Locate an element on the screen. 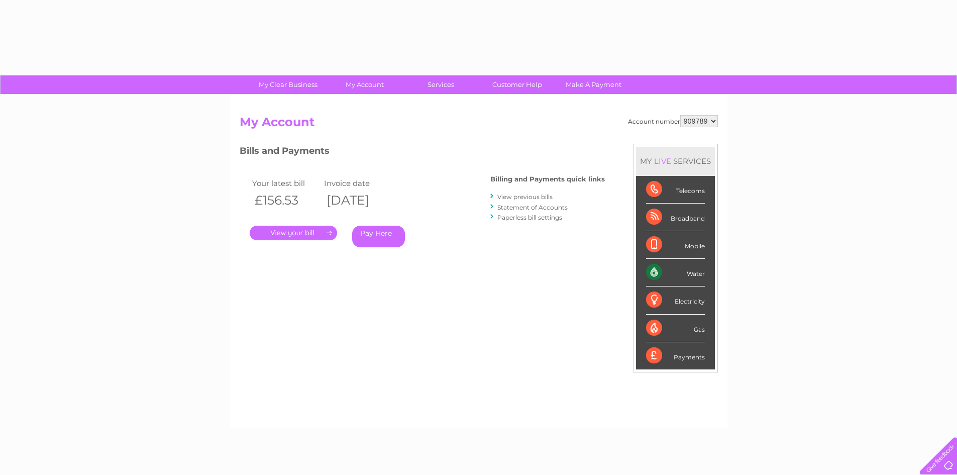  a: Statement of Accounts is located at coordinates (532, 207).